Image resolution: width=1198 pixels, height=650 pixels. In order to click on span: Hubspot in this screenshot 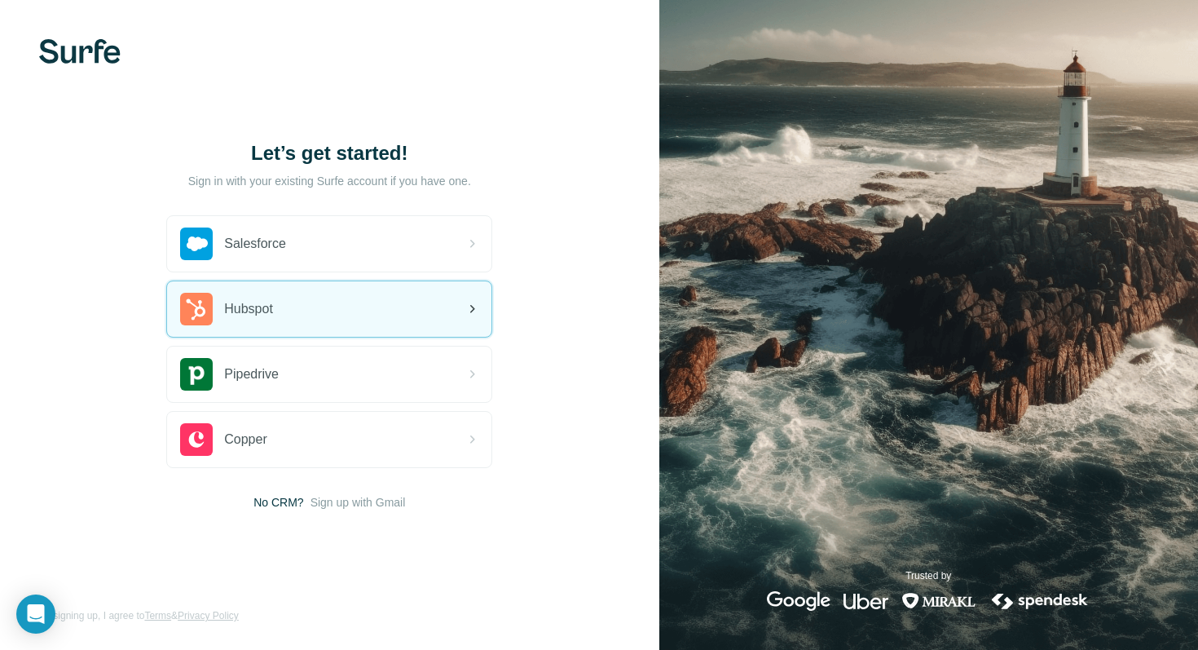, I will do `click(249, 309)`.